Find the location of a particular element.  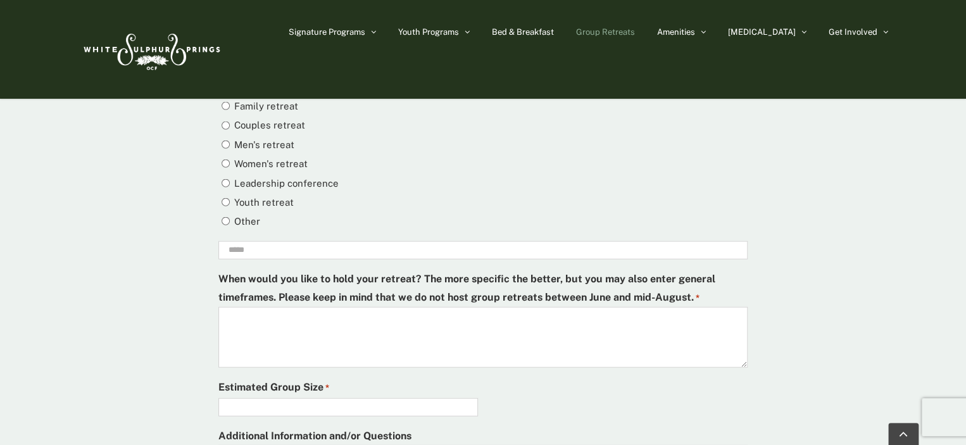

span: Youth Programs is located at coordinates (428, 32).